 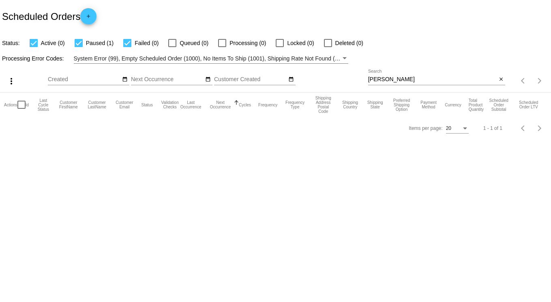 What do you see at coordinates (493, 128) in the screenshot?
I see `div: 1 - 1 of 1` at bounding box center [493, 128].